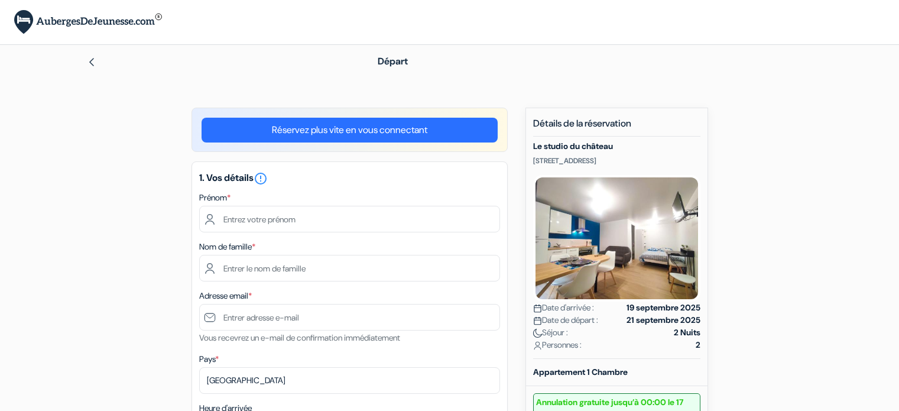  What do you see at coordinates (227, 246) in the screenshot?
I see `label: Nom de famille` at bounding box center [227, 246].